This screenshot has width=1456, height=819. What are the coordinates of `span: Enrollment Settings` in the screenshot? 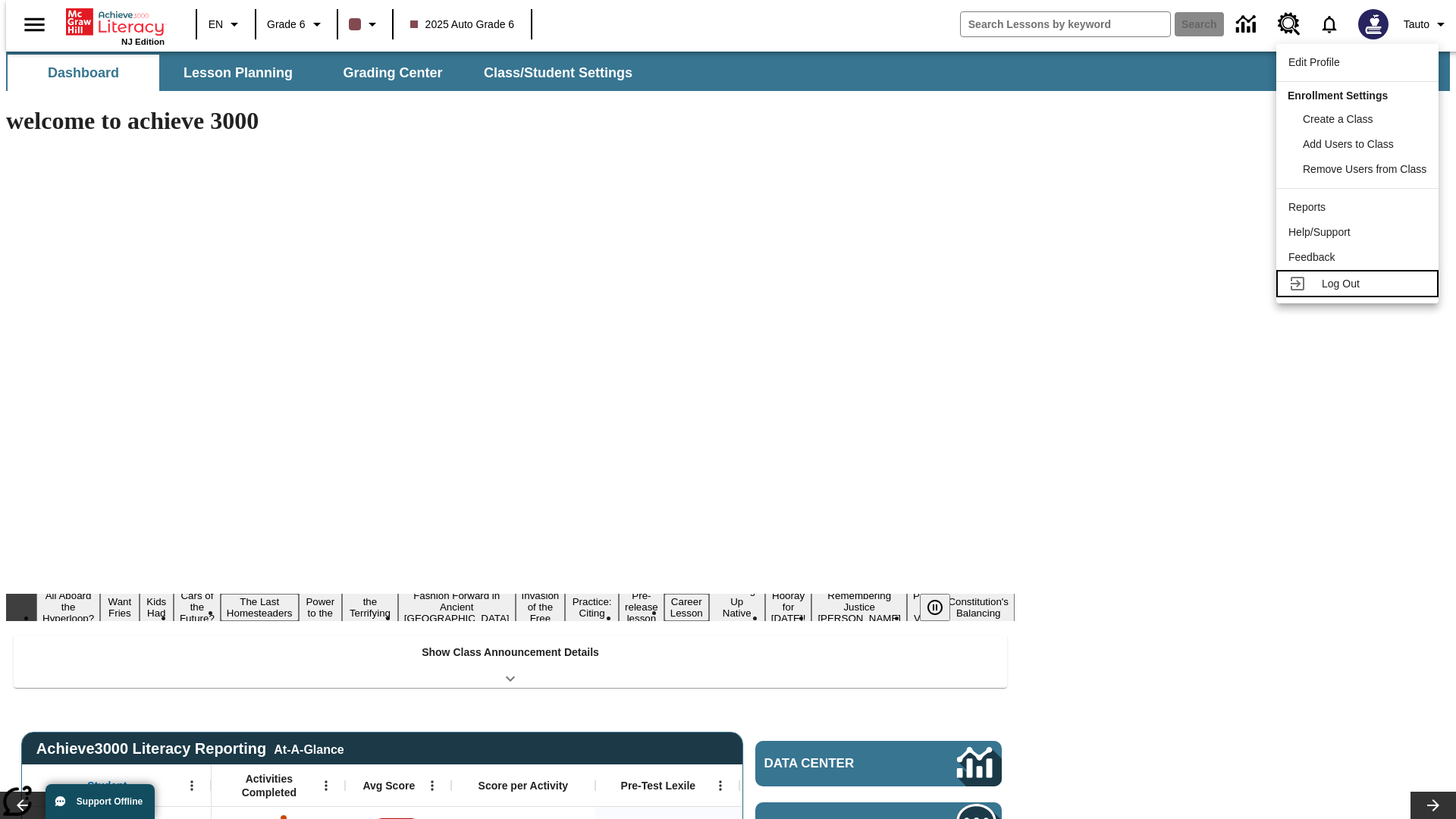 It's located at (1338, 96).